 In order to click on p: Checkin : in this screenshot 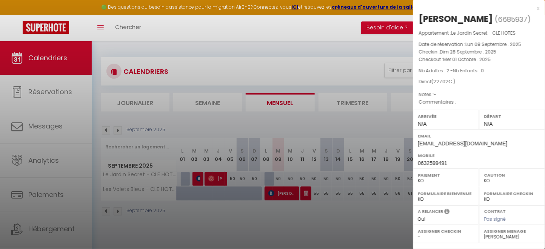, I will do `click(479, 52)`.